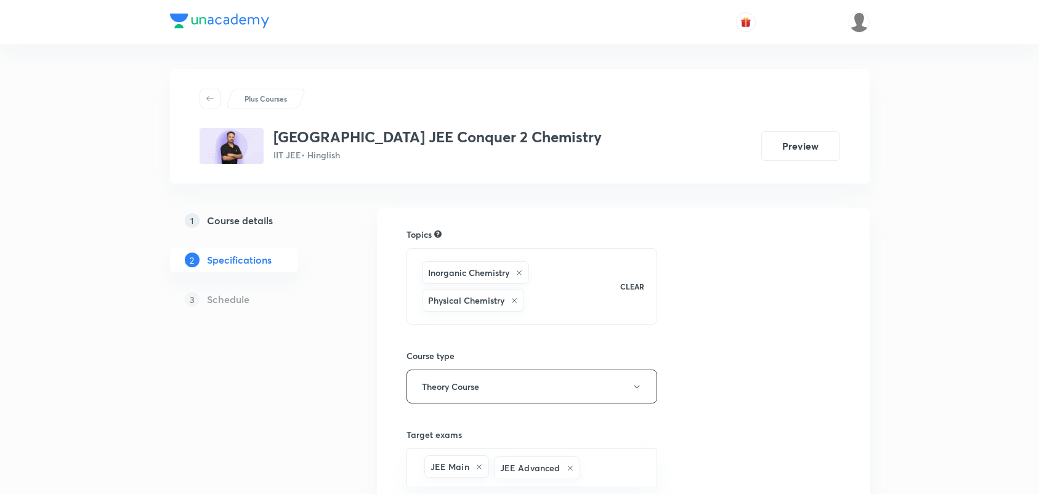 The height and width of the screenshot is (494, 1039). I want to click on h6: Topics, so click(419, 234).